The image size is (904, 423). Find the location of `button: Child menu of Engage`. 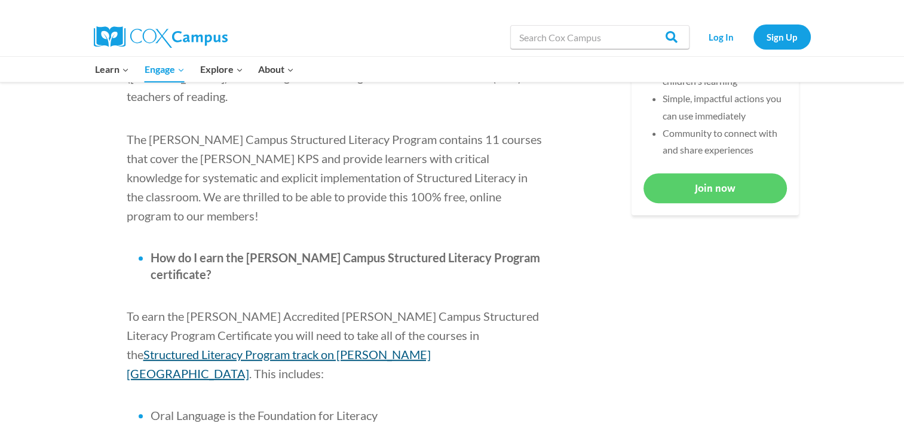

button: Child menu of Engage is located at coordinates (164, 69).